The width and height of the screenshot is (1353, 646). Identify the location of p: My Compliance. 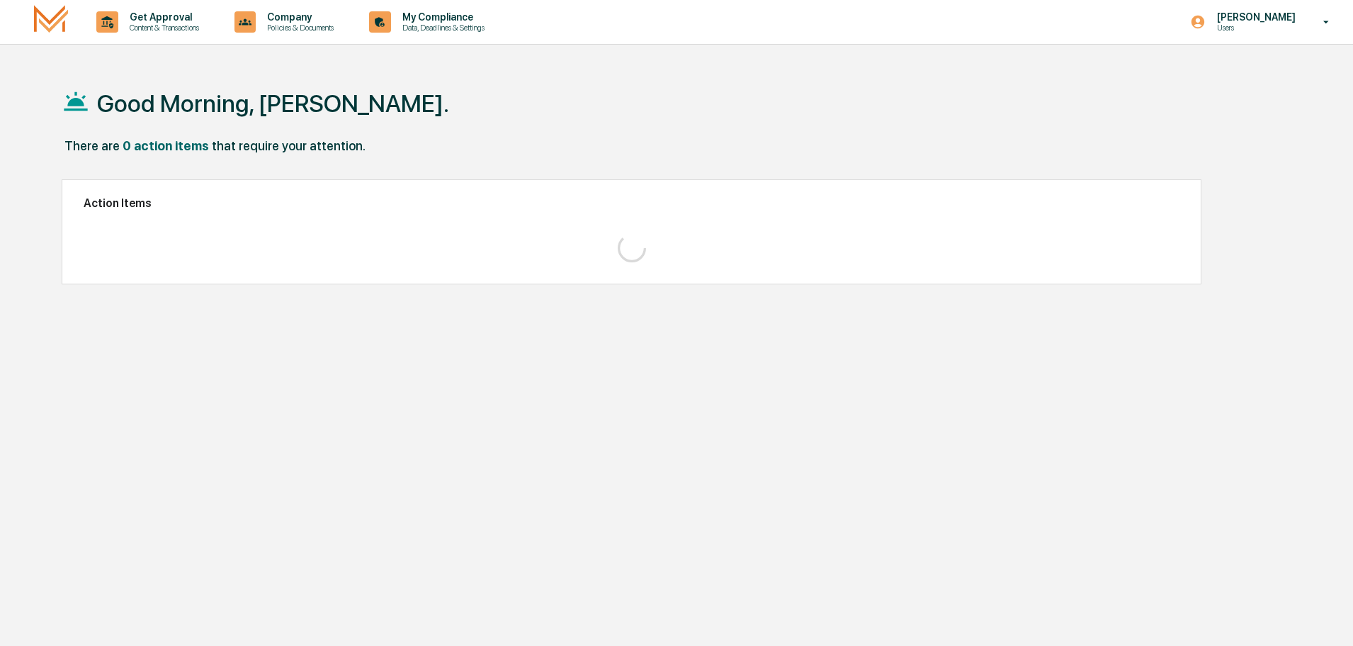
(441, 17).